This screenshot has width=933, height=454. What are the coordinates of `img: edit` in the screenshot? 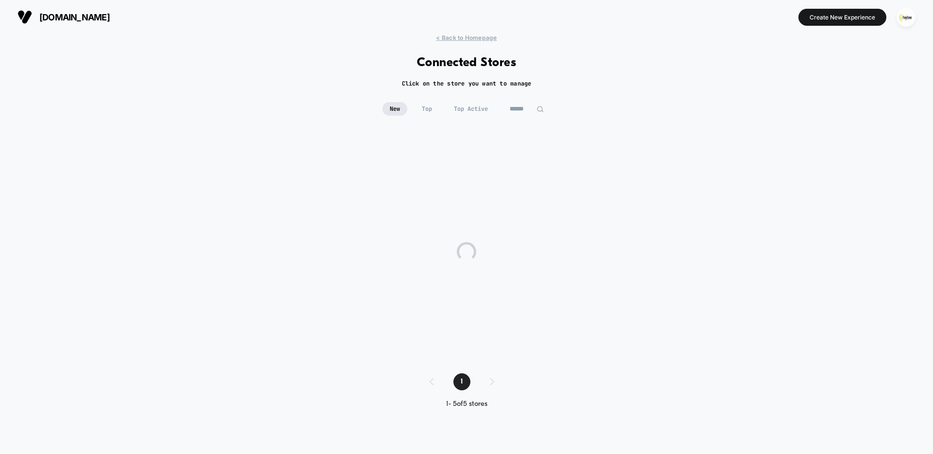 It's located at (540, 109).